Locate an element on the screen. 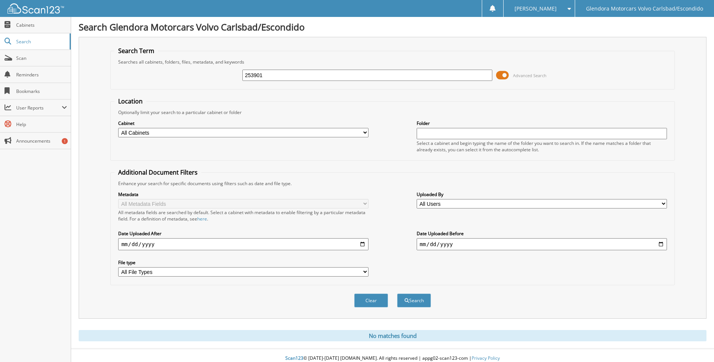 This screenshot has height=362, width=714. div: Select a cabinet and begin typing the name of the folder you want to search in. If the name match... is located at coordinates (542, 146).